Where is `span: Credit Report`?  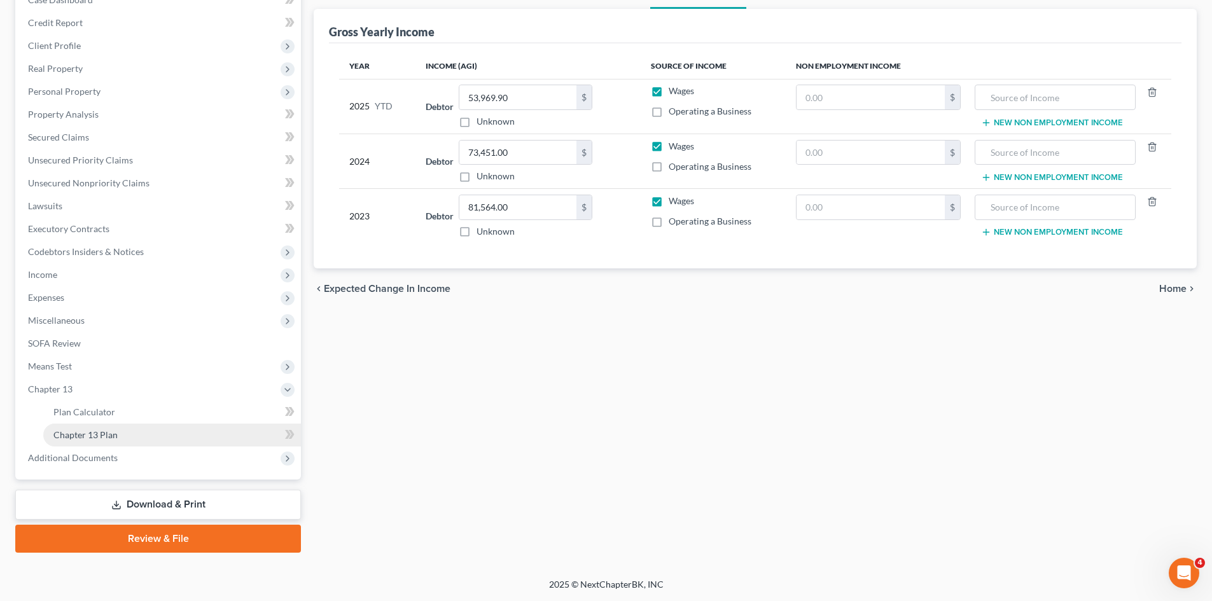 span: Credit Report is located at coordinates (55, 22).